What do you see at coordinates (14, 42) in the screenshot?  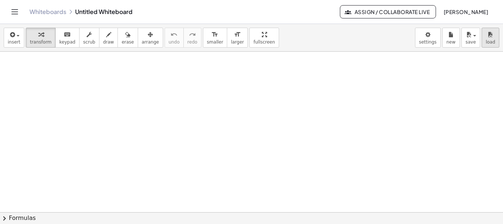 I see `span: insert` at bounding box center [14, 42].